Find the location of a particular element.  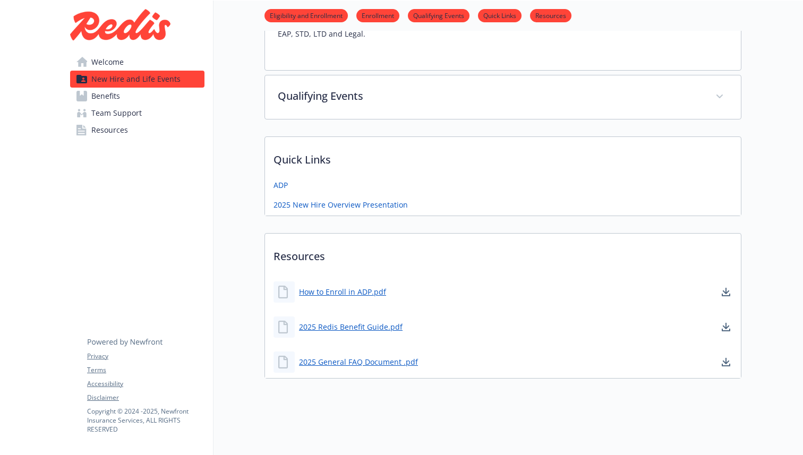

a: Qualifying Events is located at coordinates (439, 15).